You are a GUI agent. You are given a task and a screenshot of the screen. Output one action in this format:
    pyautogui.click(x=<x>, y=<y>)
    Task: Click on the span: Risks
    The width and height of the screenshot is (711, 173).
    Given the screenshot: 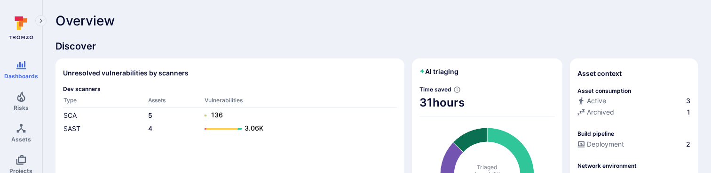 What is the action you would take?
    pyautogui.click(x=21, y=107)
    